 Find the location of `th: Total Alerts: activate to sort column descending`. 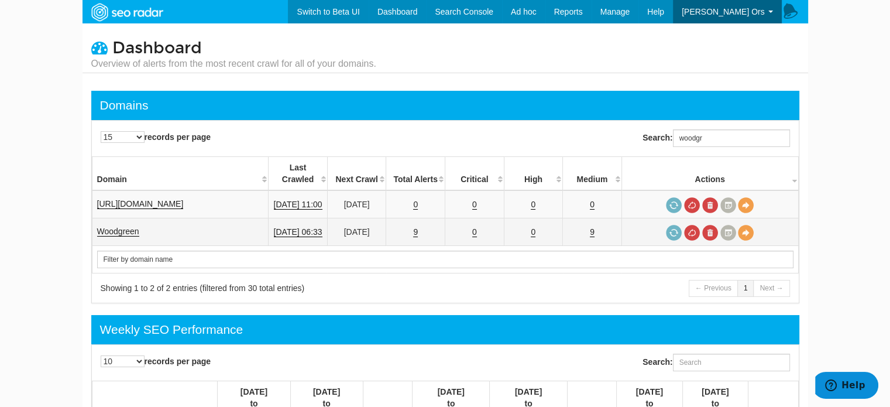

th: Total Alerts: activate to sort column descending is located at coordinates (415, 174).